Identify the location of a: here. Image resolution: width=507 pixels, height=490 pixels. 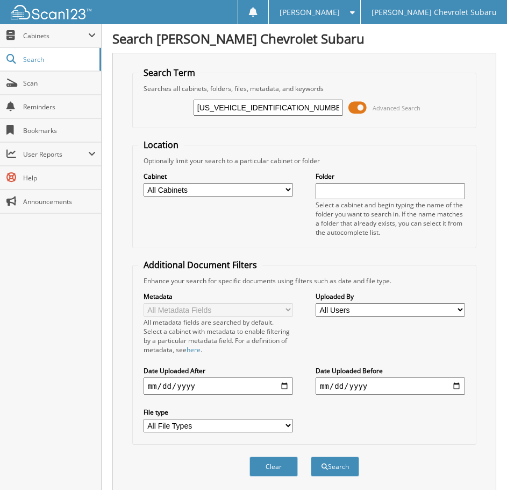
(194, 349).